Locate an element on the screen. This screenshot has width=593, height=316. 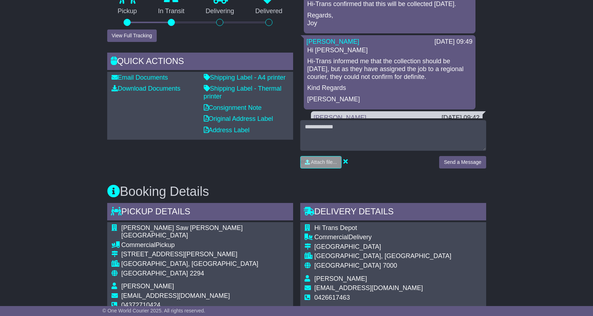
p: Delivering is located at coordinates (220, 11).